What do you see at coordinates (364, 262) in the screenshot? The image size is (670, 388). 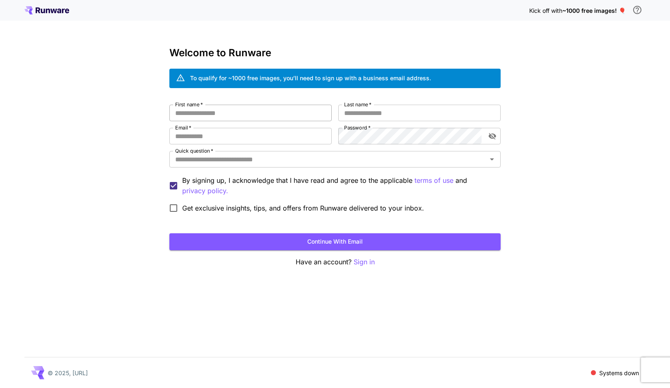 I see `p: Sign in` at bounding box center [364, 262].